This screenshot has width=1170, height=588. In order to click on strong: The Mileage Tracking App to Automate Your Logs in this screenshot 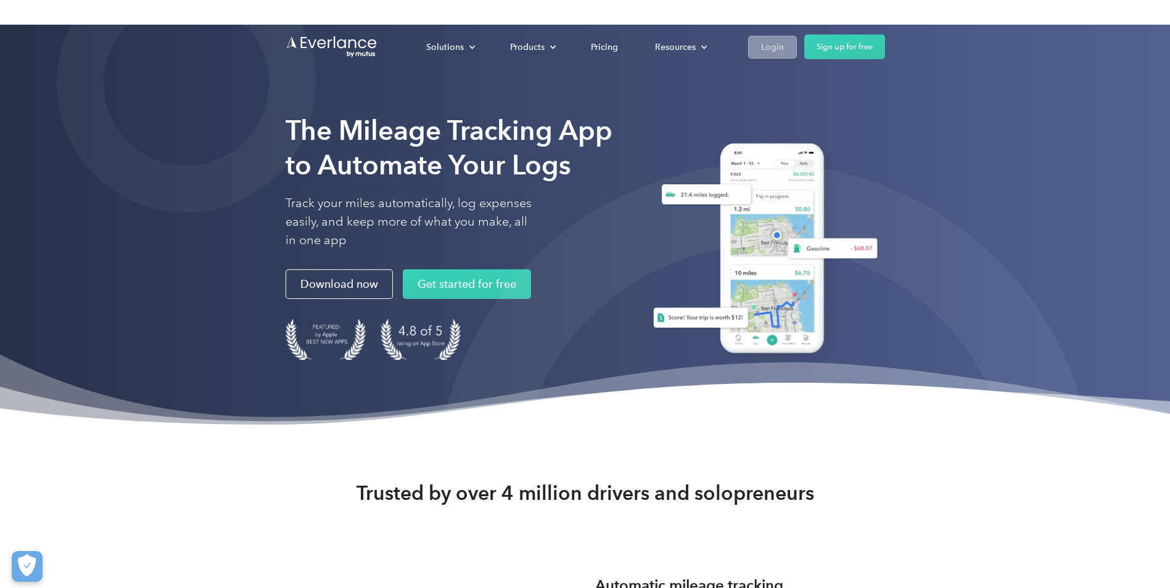, I will do `click(449, 147)`.